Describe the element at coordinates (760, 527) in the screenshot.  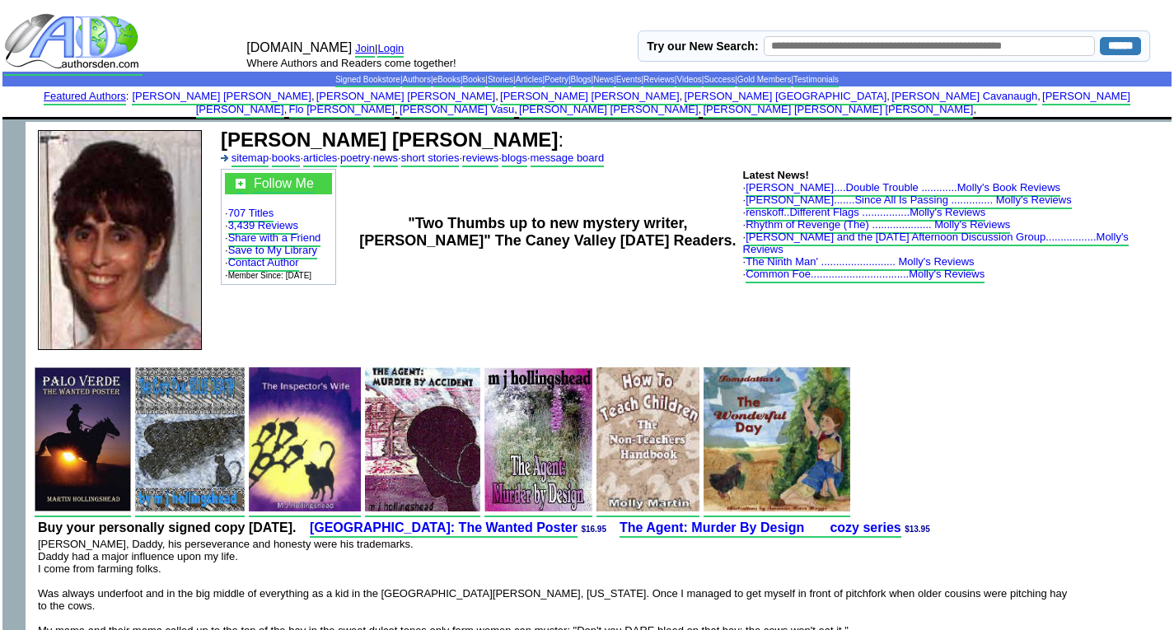
I see `b: The Agent: Murder By Design cozy series` at that location.